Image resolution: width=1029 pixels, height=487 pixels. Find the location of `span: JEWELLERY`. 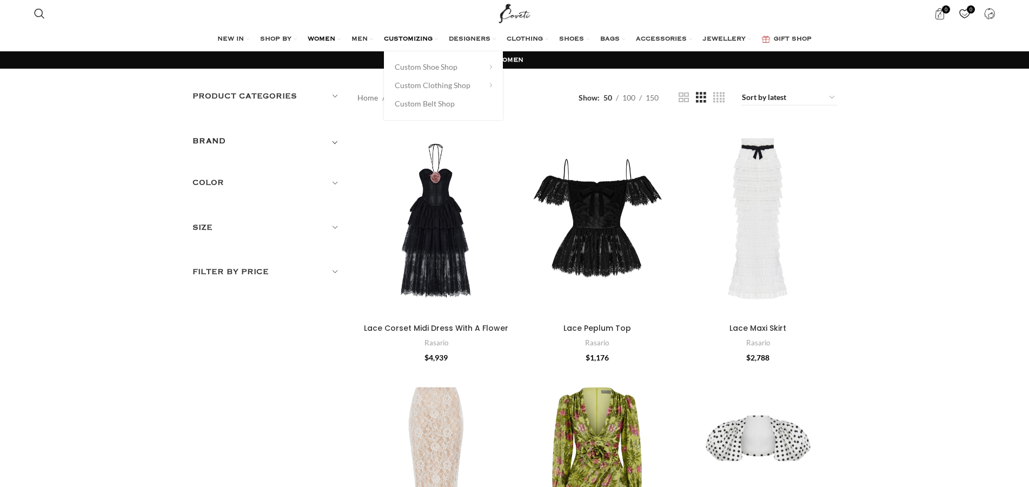

span: JEWELLERY is located at coordinates (724, 39).